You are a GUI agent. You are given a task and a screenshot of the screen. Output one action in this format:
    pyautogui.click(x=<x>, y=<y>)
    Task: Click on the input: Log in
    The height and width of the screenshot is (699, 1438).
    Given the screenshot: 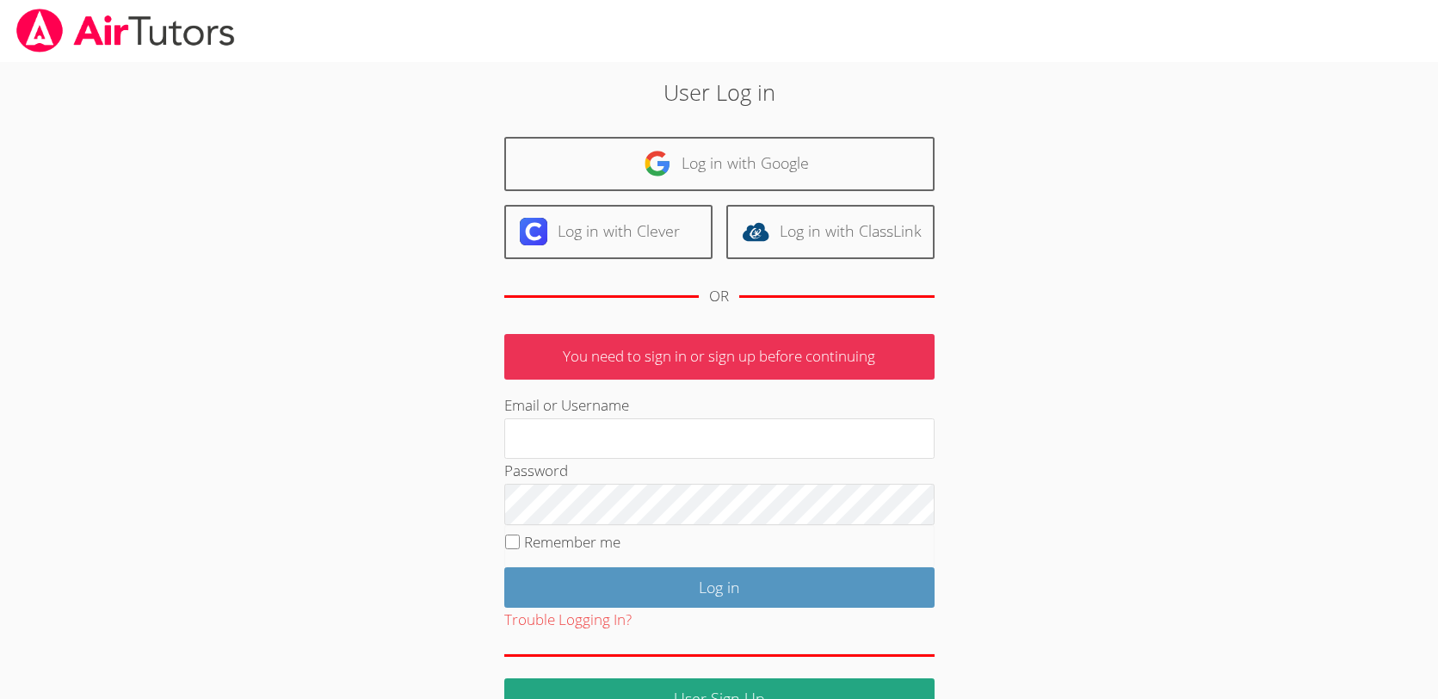 What is the action you would take?
    pyautogui.click(x=719, y=587)
    